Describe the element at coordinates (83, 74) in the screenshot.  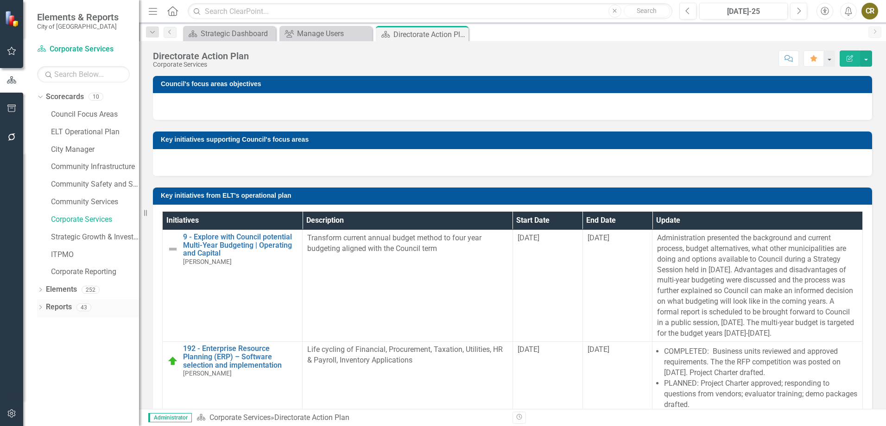
I see `input: Search Below...` at that location.